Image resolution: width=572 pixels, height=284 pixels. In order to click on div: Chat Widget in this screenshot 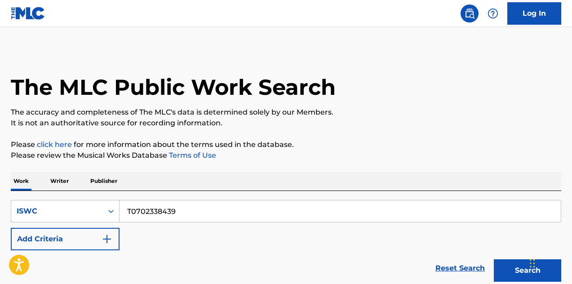, I will do `click(549, 262)`.